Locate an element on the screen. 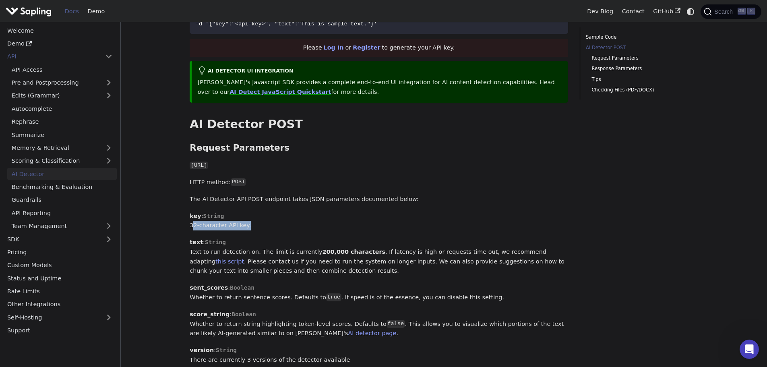  strong: key is located at coordinates (195, 216).